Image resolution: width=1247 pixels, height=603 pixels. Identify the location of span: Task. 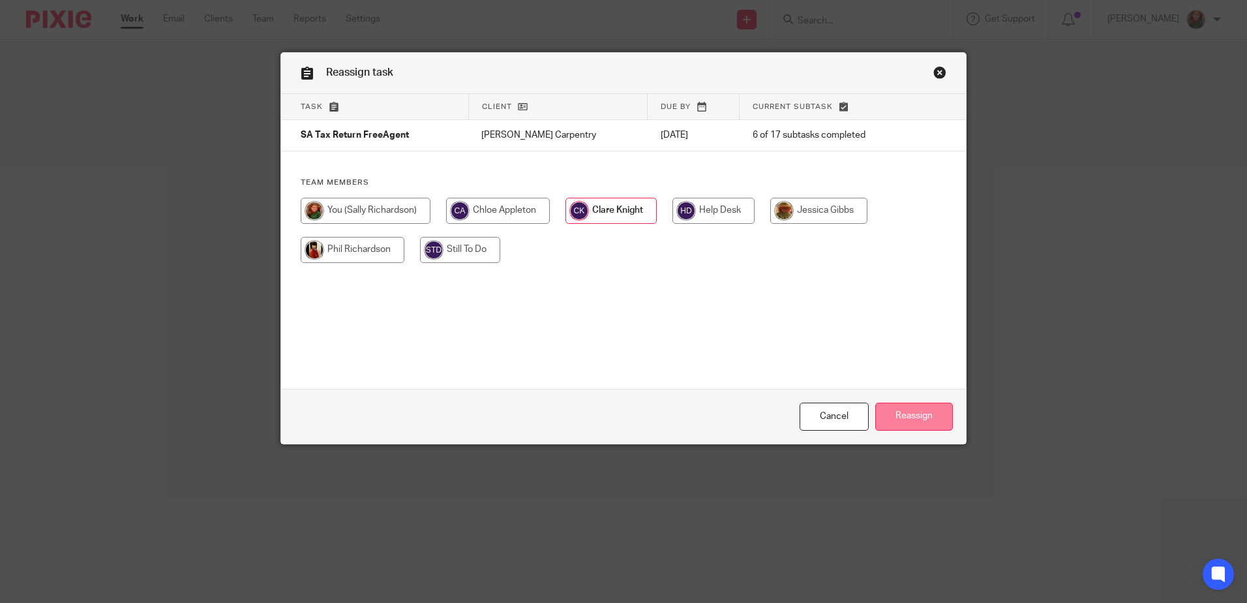
(312, 106).